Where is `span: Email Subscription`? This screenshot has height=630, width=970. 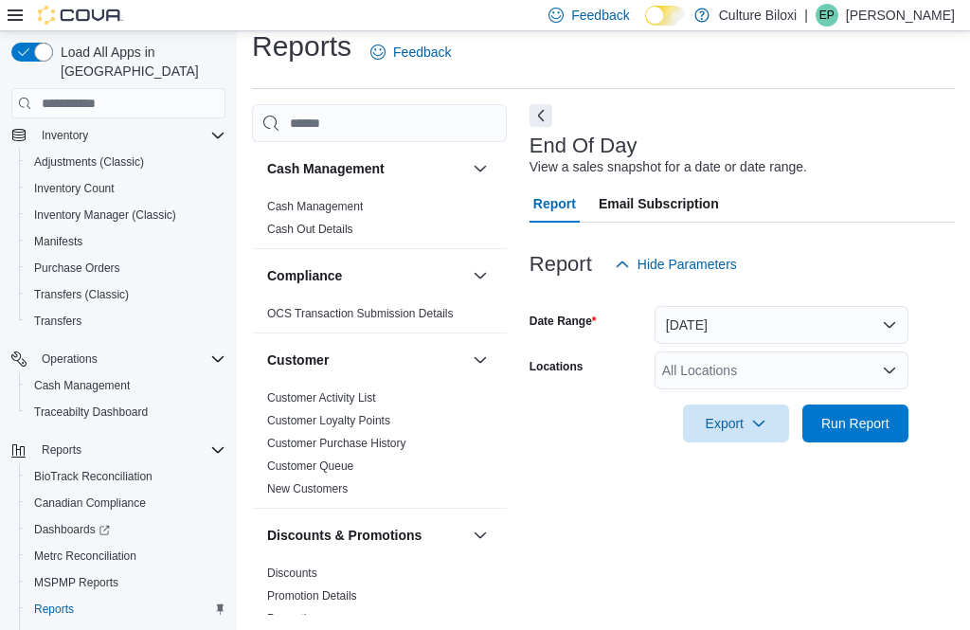
span: Email Subscription is located at coordinates (658, 204).